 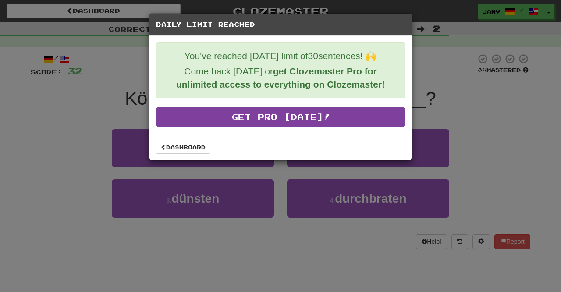 What do you see at coordinates (280, 78) in the screenshot?
I see `strong: get Clozemaster Pro for unlimited access to everything on Clozemaster!` at bounding box center [280, 78].